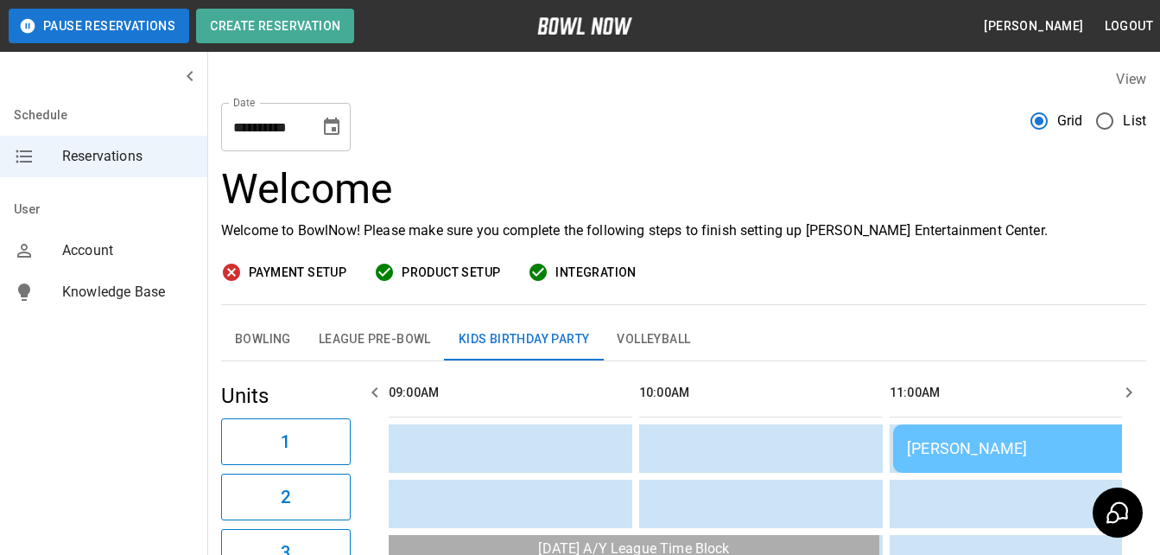 The height and width of the screenshot is (555, 1160). I want to click on button: League Pre-Bowl, so click(375, 340).